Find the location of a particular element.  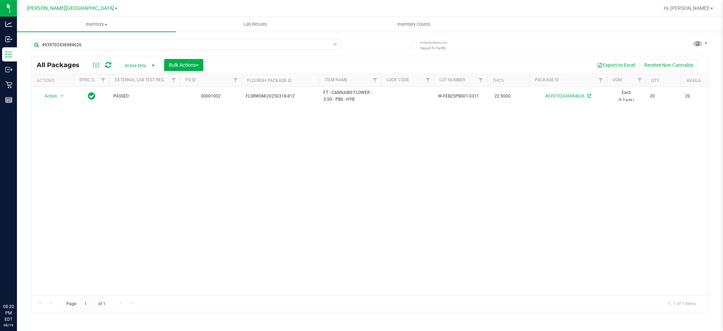

span: Lab Results is located at coordinates (255, 24).